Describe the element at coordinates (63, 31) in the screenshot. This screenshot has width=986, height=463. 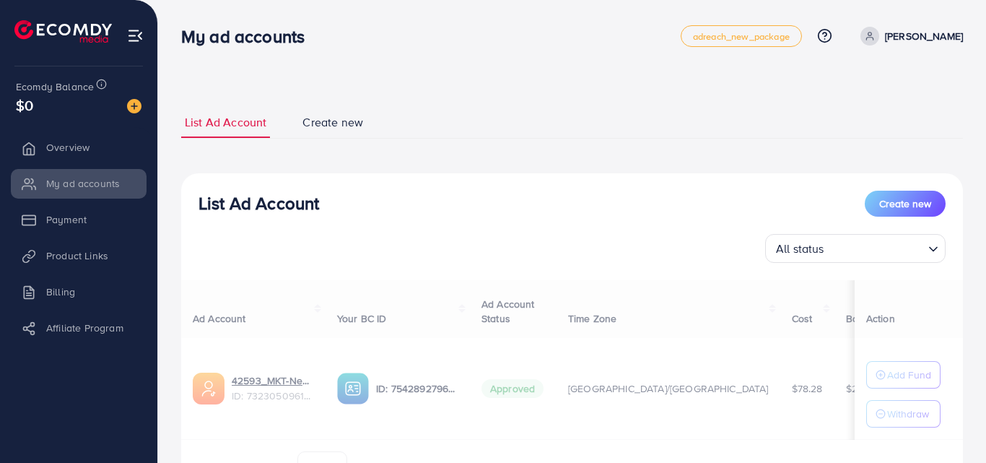
I see `a: logo` at that location.